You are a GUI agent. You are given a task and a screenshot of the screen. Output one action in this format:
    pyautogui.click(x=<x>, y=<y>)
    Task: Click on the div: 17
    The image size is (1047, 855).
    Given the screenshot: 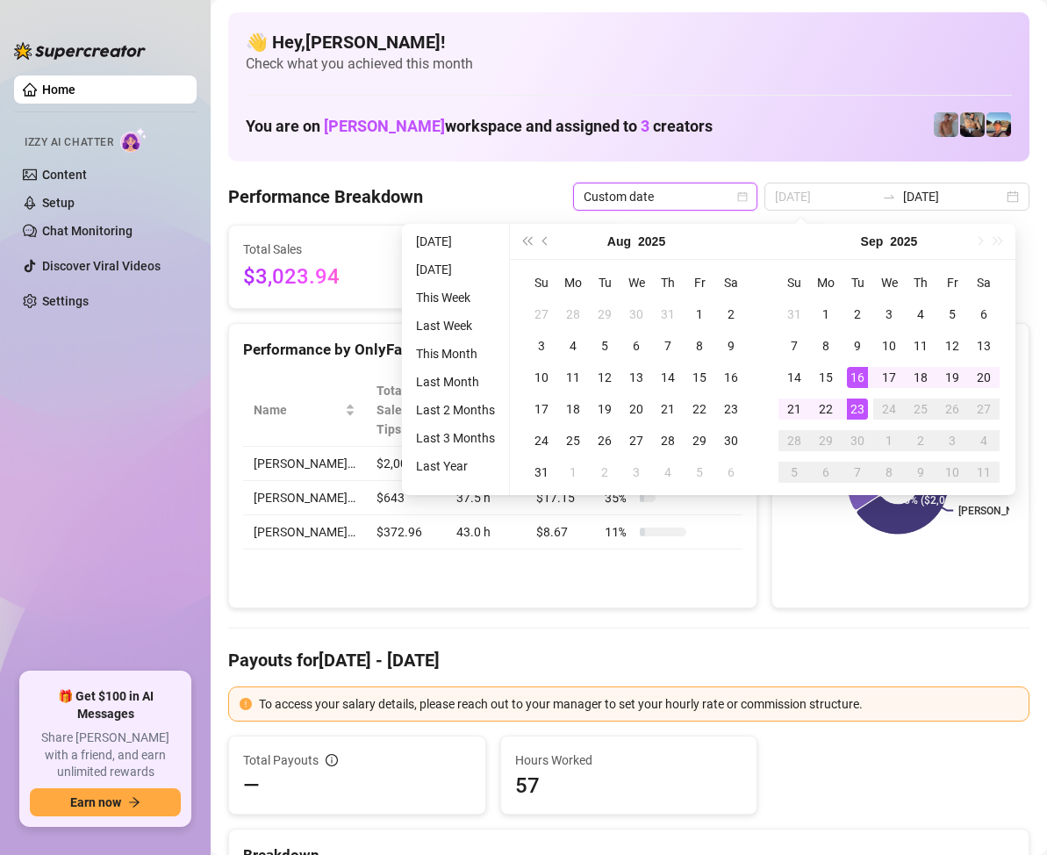 What is the action you would take?
    pyautogui.click(x=889, y=377)
    